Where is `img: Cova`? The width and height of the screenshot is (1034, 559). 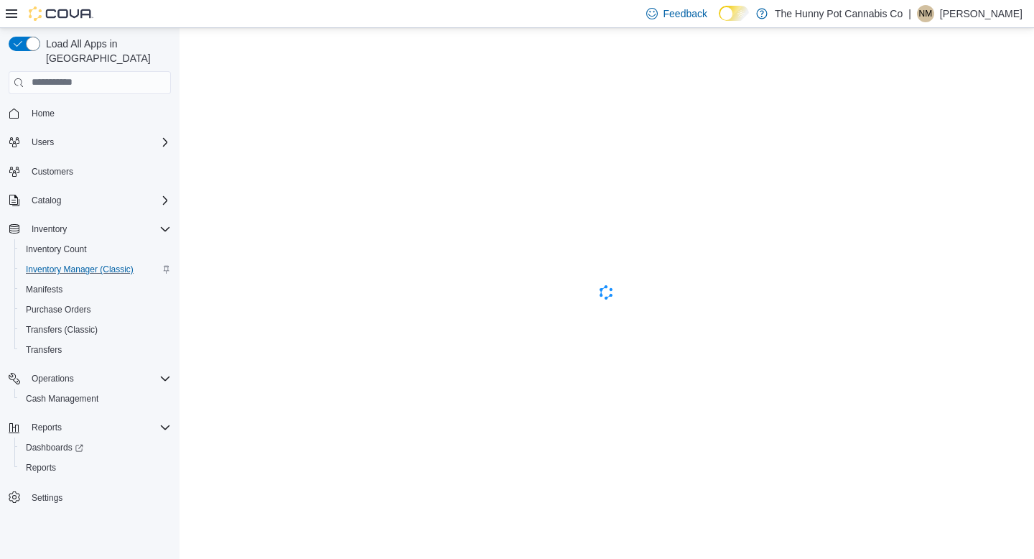 img: Cova is located at coordinates (61, 14).